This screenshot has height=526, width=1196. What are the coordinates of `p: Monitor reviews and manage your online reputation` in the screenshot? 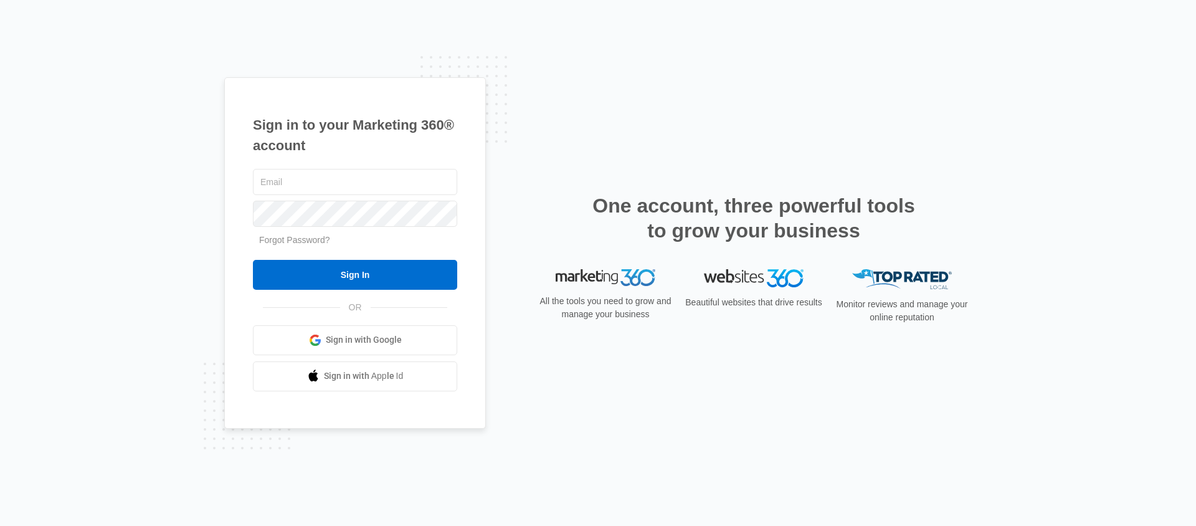 It's located at (902, 311).